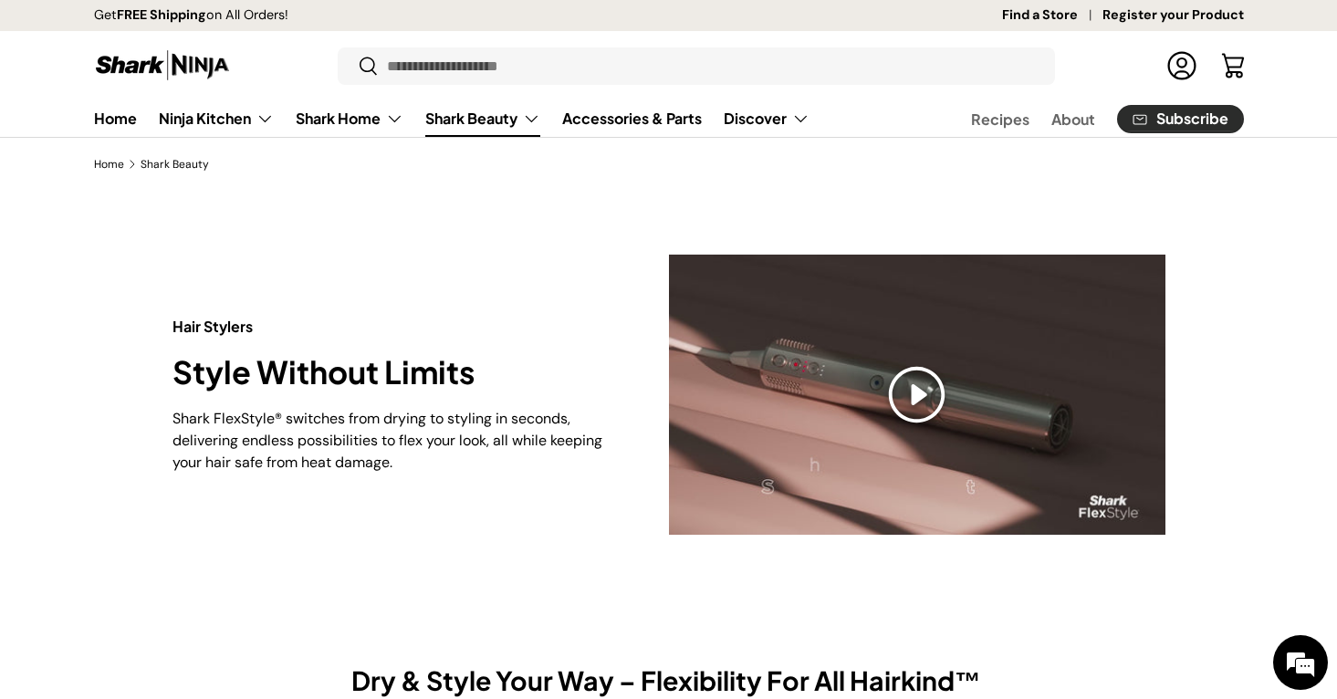  Describe the element at coordinates (452, 119) in the screenshot. I see `nav: Primary` at that location.